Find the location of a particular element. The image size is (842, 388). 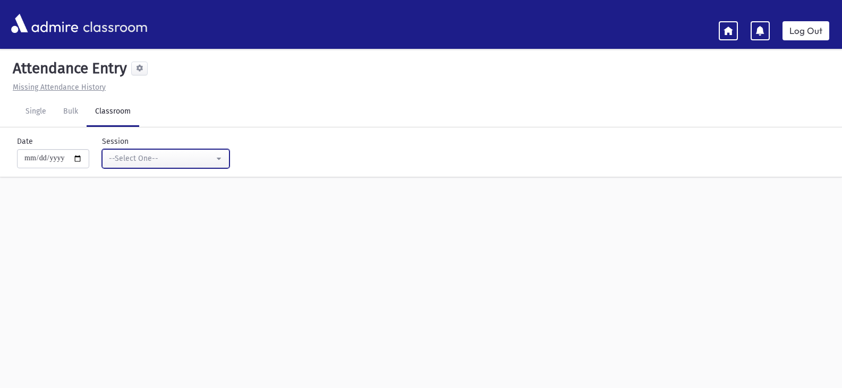

div: --Select One-- is located at coordinates (162, 158).